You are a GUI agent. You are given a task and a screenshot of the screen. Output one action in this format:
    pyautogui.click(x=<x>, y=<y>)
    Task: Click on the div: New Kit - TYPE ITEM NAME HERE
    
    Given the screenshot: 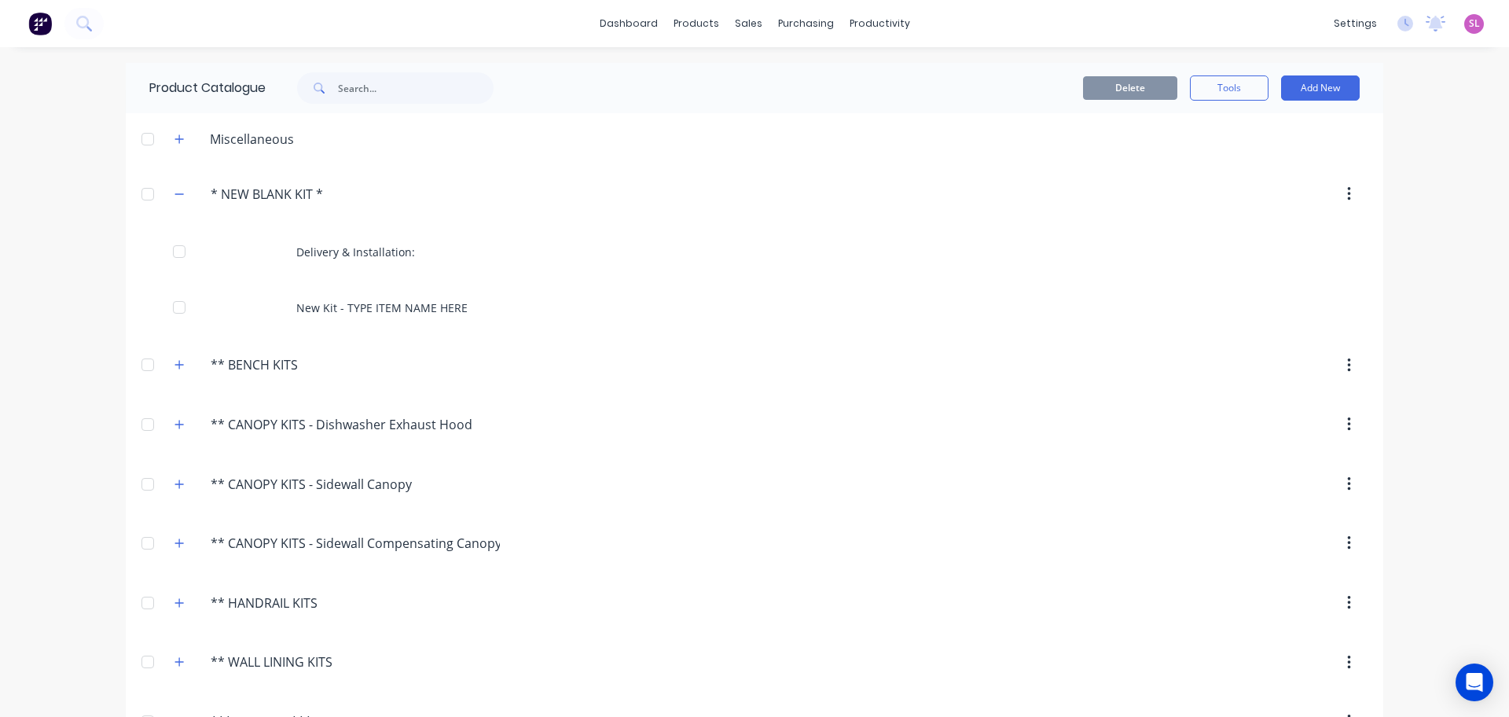 What is the action you would take?
    pyautogui.click(x=754, y=307)
    